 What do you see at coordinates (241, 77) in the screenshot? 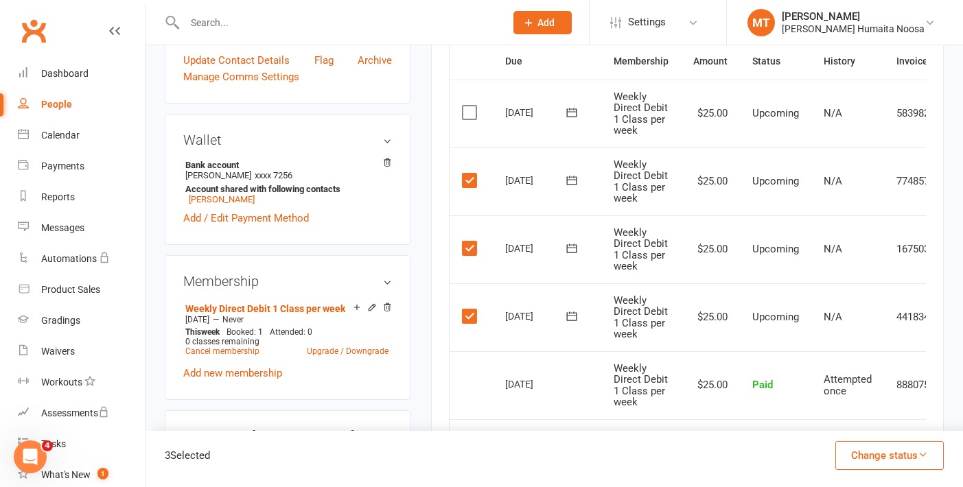
I see `a: Manage Comms Settings` at bounding box center [241, 77].